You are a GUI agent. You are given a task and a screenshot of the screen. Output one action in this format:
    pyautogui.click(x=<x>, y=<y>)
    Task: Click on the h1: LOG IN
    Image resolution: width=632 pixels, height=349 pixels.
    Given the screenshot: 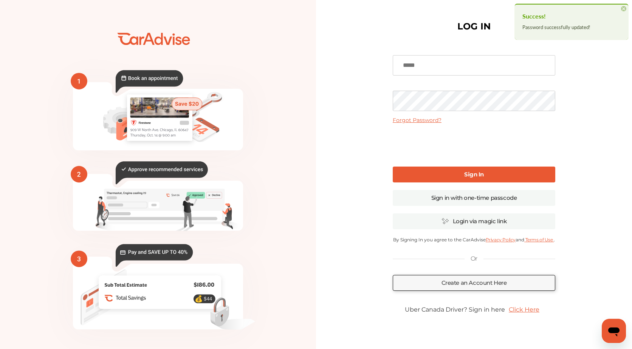 What is the action you would take?
    pyautogui.click(x=474, y=26)
    